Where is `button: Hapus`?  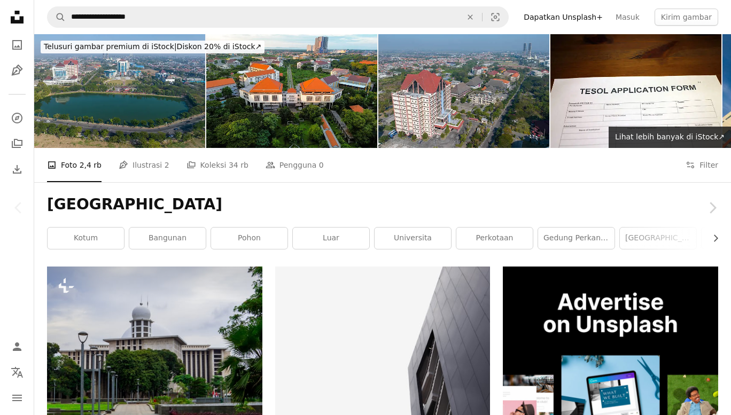 button: Hapus is located at coordinates (470, 17).